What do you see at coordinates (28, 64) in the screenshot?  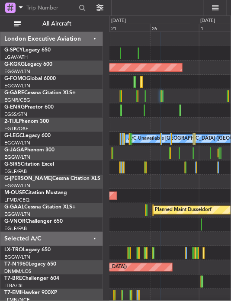 I see `a: G-KGKGLegacy 600` at bounding box center [28, 64].